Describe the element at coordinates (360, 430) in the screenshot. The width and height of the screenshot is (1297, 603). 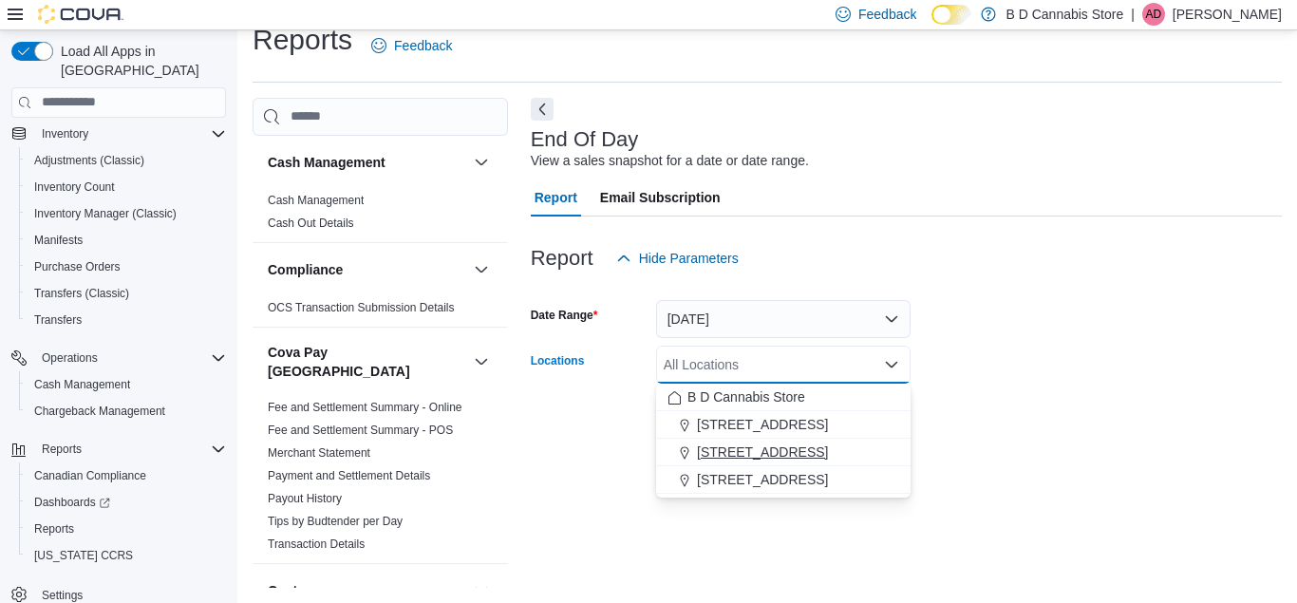
I see `a: Fee and Settlement Summary - POS` at that location.